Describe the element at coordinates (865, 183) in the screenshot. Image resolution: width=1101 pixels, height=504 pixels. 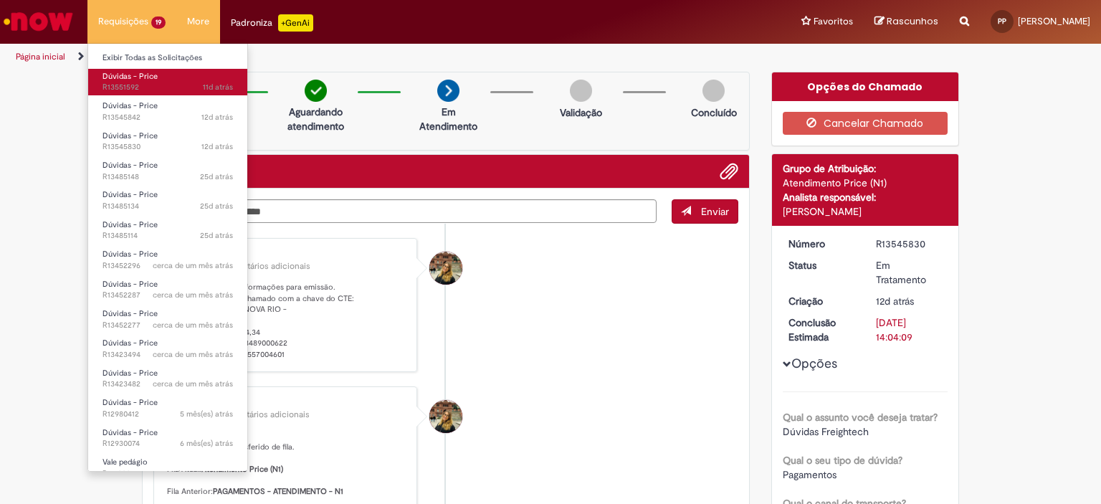
I see `div: Atendimento Price (N1)` at that location.